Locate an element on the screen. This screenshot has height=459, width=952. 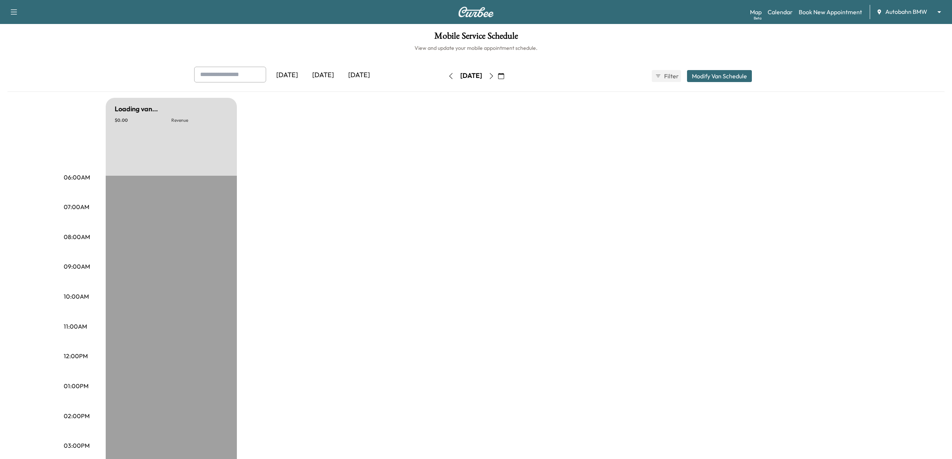
a: MapBeta is located at coordinates (755, 12).